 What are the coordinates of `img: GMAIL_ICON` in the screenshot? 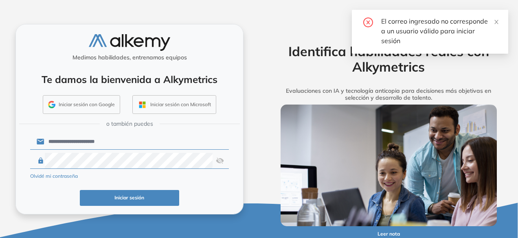 It's located at (52, 105).